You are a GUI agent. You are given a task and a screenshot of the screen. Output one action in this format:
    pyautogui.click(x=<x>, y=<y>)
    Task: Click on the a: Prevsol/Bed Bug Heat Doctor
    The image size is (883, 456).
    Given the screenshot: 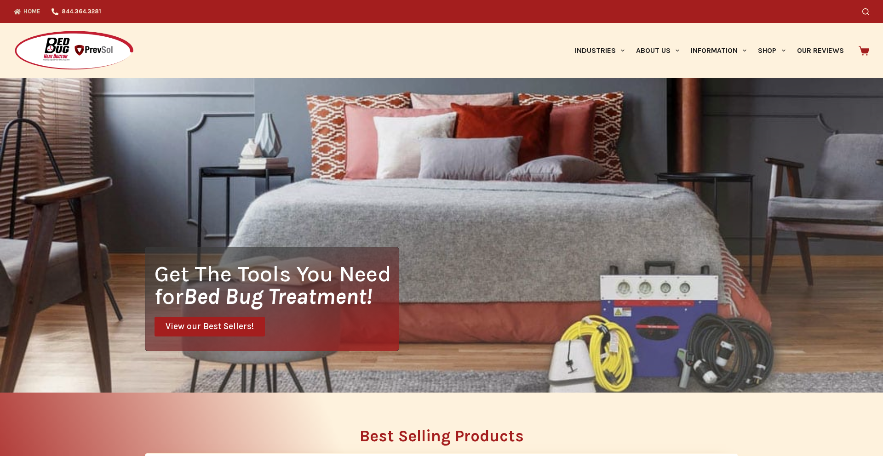 What is the action you would take?
    pyautogui.click(x=74, y=51)
    